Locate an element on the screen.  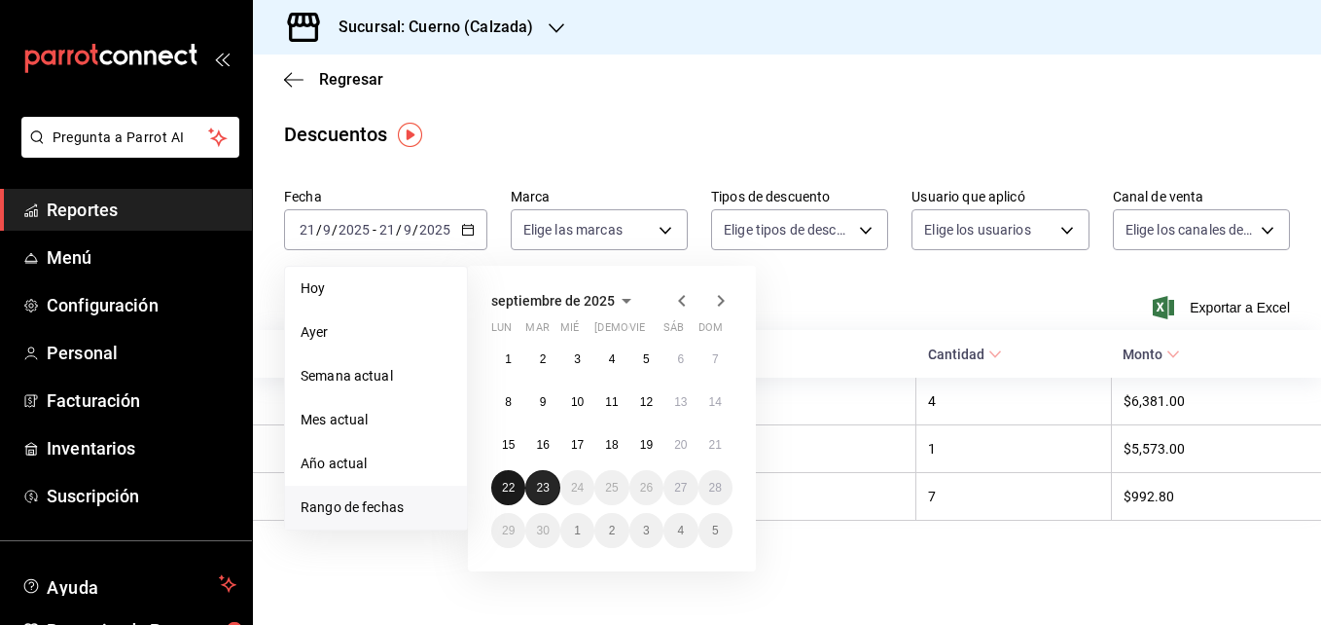
span: Menú is located at coordinates (141, 257).